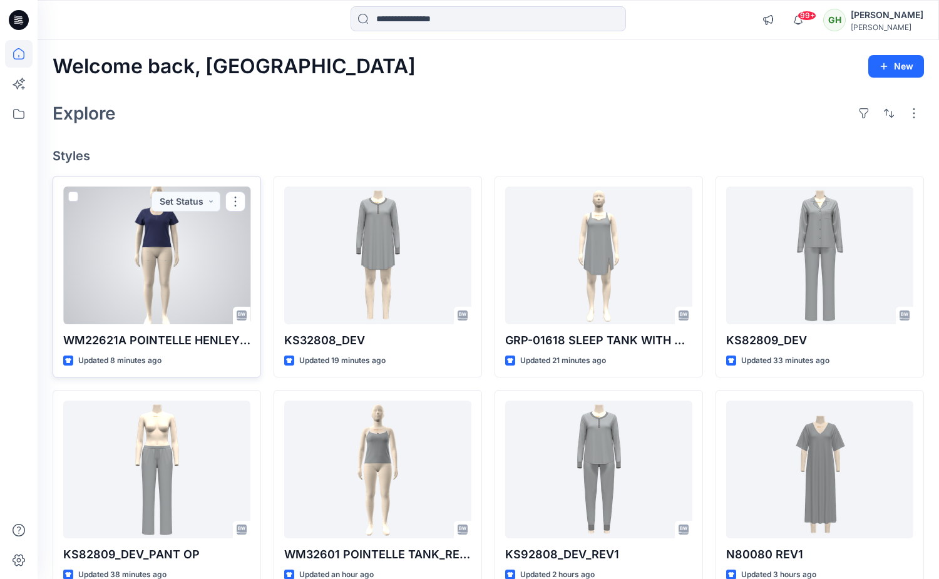 The width and height of the screenshot is (939, 579). What do you see at coordinates (378, 470) in the screenshot?
I see `a: WM32601 POINTELLE TANK_REV1` at bounding box center [378, 470].